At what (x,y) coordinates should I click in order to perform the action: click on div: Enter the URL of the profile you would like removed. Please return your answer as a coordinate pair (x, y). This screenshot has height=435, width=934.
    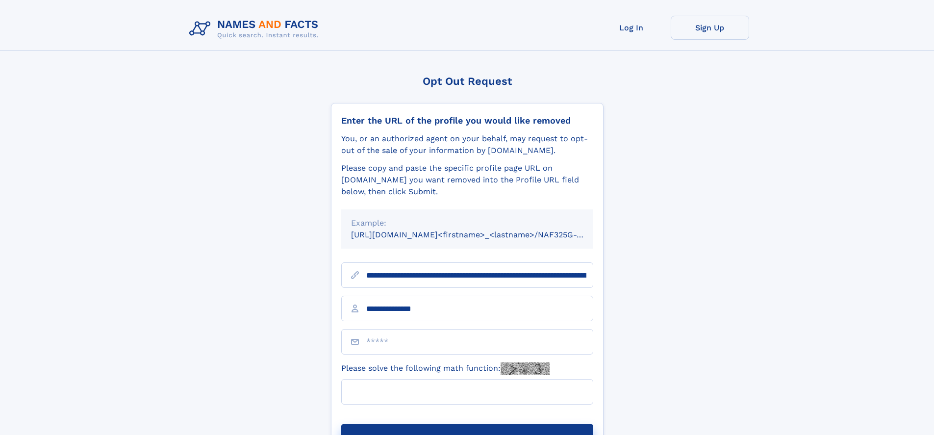
    Looking at the image, I should click on (467, 121).